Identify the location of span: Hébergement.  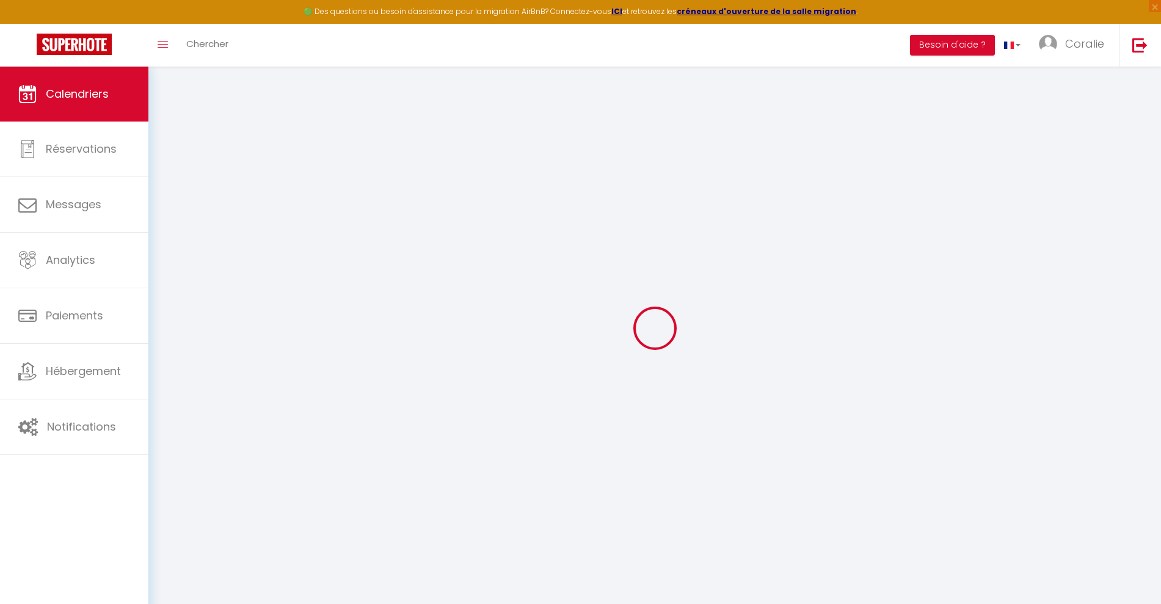
(83, 371).